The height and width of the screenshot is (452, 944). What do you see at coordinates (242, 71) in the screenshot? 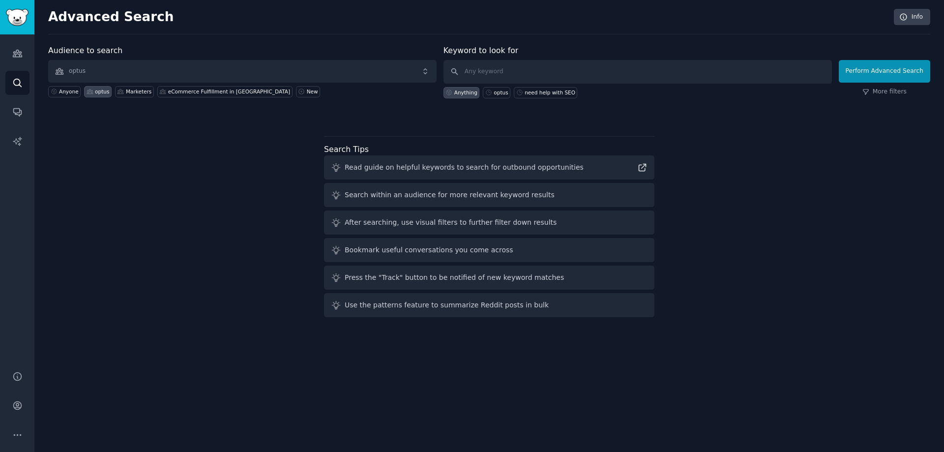
I see `span: optus` at bounding box center [242, 71].